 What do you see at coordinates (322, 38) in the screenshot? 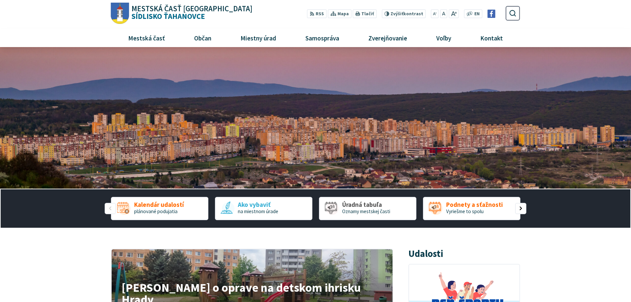
I see `span: Samospráva` at bounding box center [322, 38].